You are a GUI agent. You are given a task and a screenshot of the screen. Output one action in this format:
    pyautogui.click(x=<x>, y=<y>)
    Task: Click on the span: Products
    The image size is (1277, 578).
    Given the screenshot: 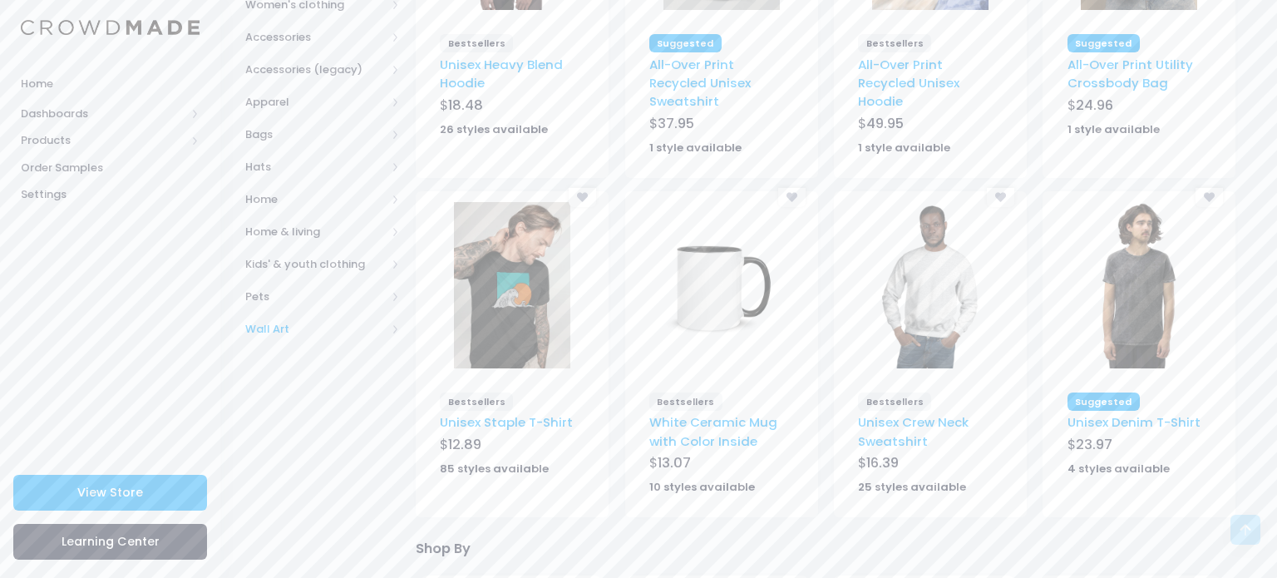 What is the action you would take?
    pyautogui.click(x=103, y=140)
    